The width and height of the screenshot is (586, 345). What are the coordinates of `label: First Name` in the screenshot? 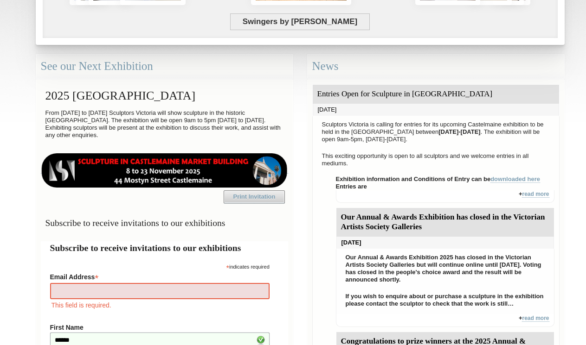 It's located at (159, 328).